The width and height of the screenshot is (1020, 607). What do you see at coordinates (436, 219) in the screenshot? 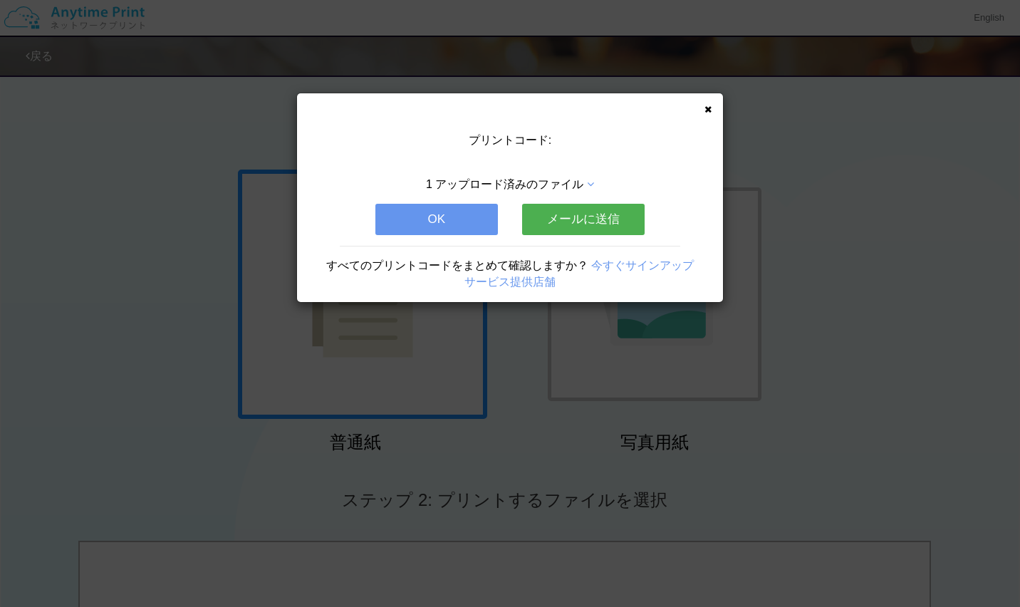
I see `button: OK` at bounding box center [436, 219].